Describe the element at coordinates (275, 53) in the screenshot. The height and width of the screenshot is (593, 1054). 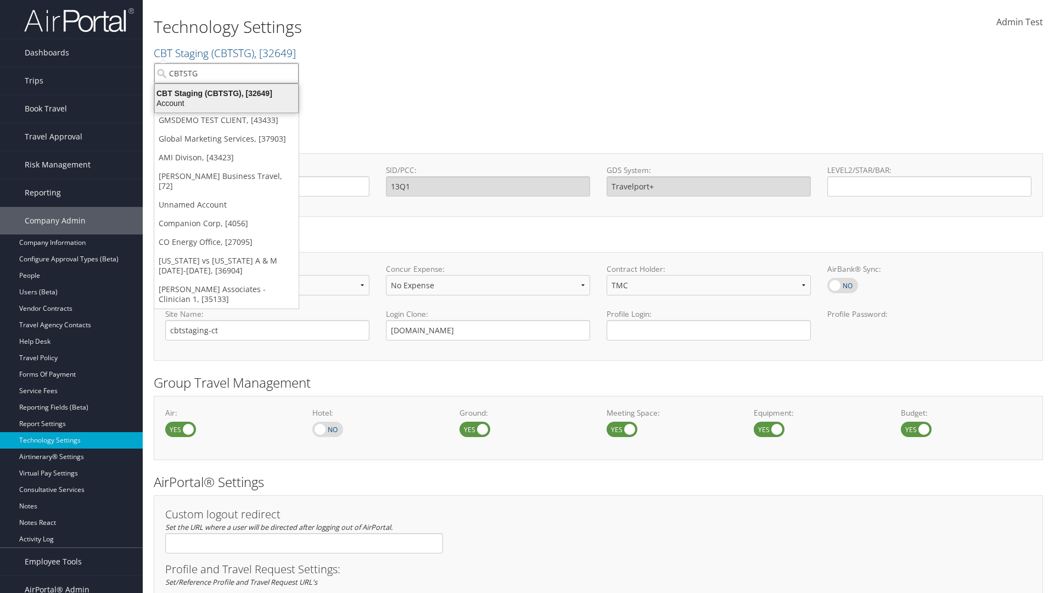
I see `span: , [ 32649 ]` at that location.